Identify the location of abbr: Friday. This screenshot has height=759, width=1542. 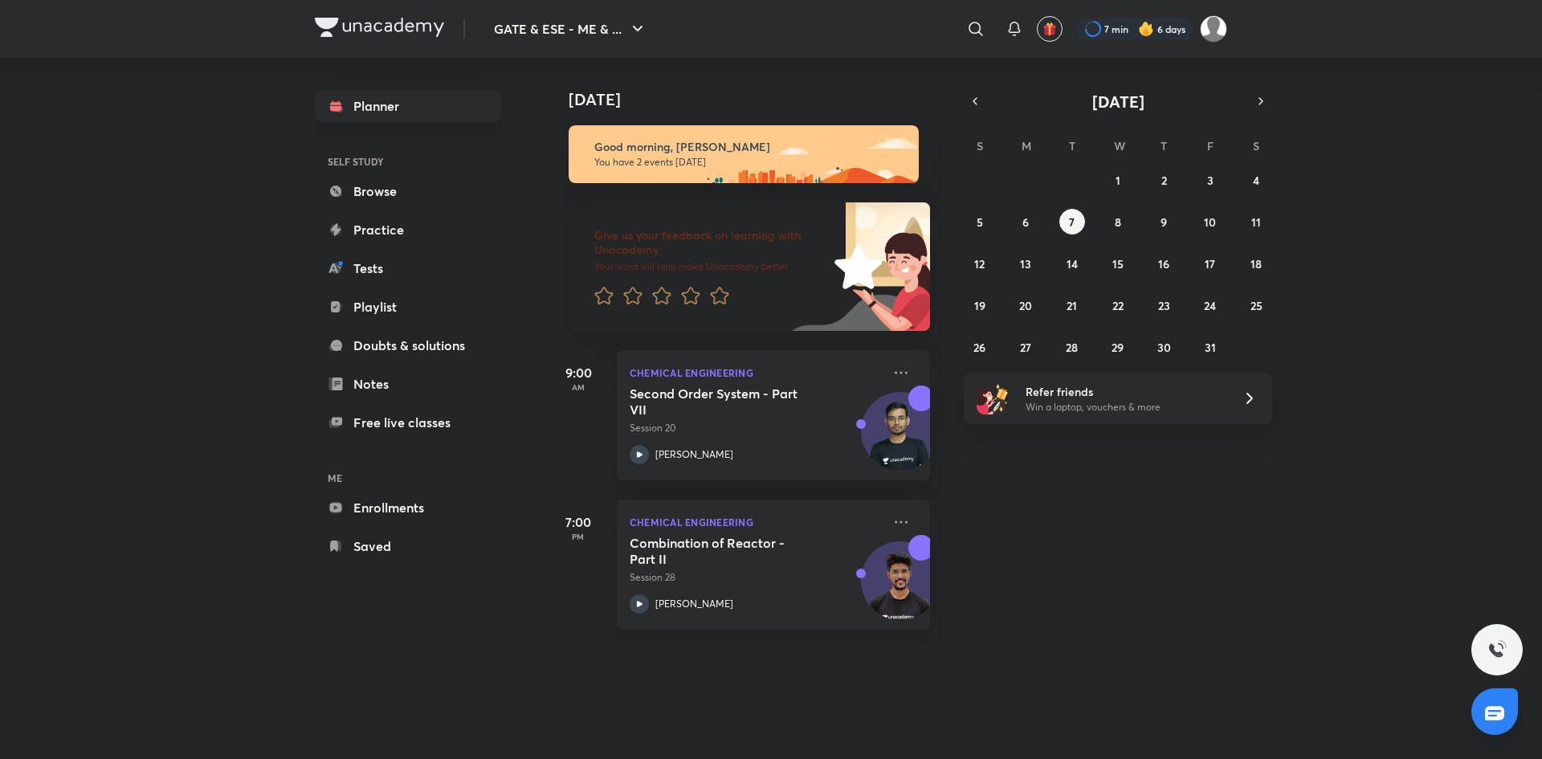
(1210, 145).